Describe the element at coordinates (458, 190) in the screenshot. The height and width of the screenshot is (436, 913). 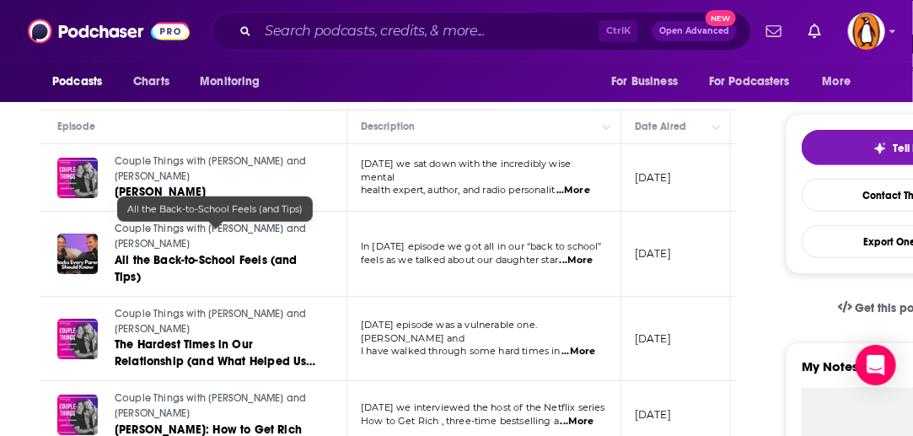
I see `span: health expert, author, and radio personalit` at that location.